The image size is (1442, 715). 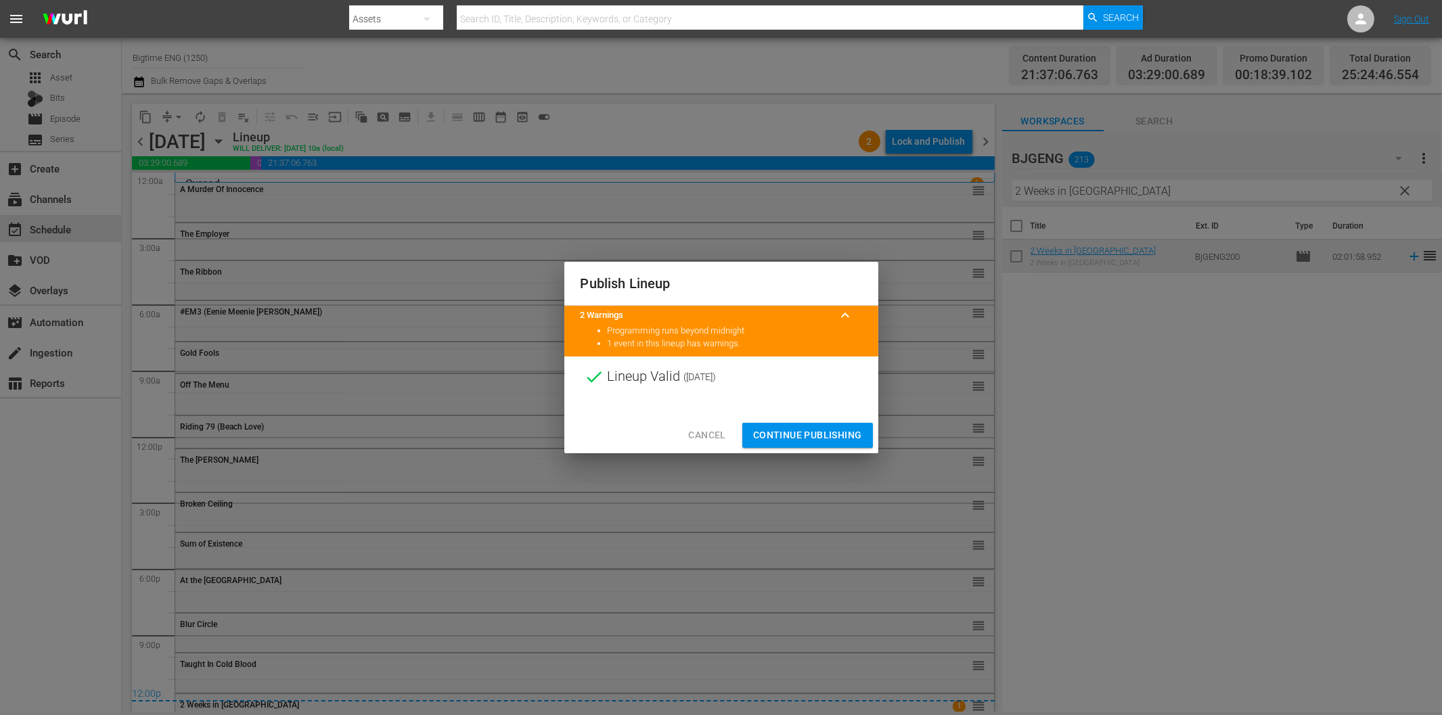 What do you see at coordinates (735, 331) in the screenshot?
I see `li: Programming runs beyond midnight` at bounding box center [735, 331].